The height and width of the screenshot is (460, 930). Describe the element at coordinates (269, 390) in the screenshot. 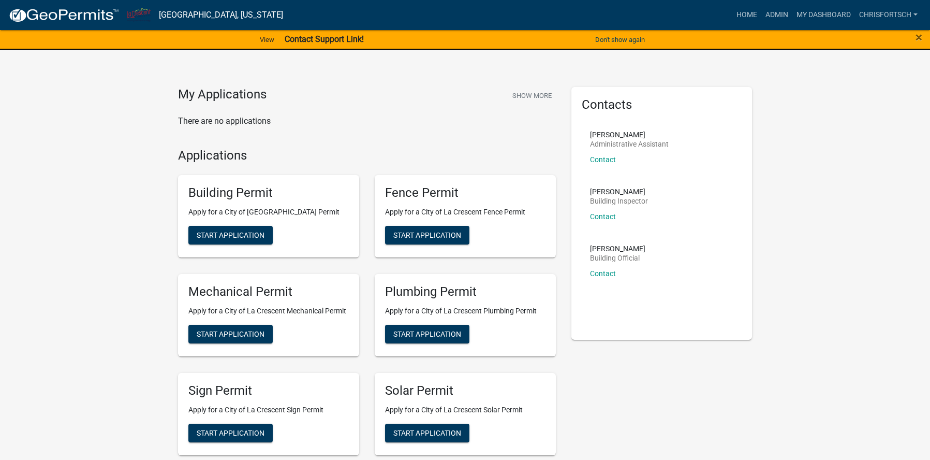

I see `h5: Sign Permit` at that location.